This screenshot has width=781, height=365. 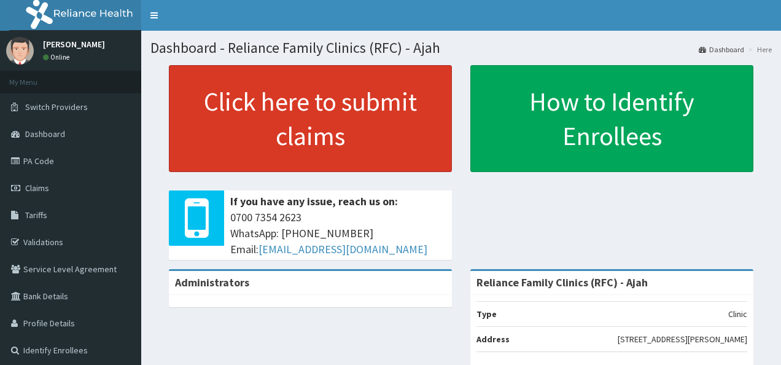 I want to click on a: Click here to submit claims, so click(x=310, y=119).